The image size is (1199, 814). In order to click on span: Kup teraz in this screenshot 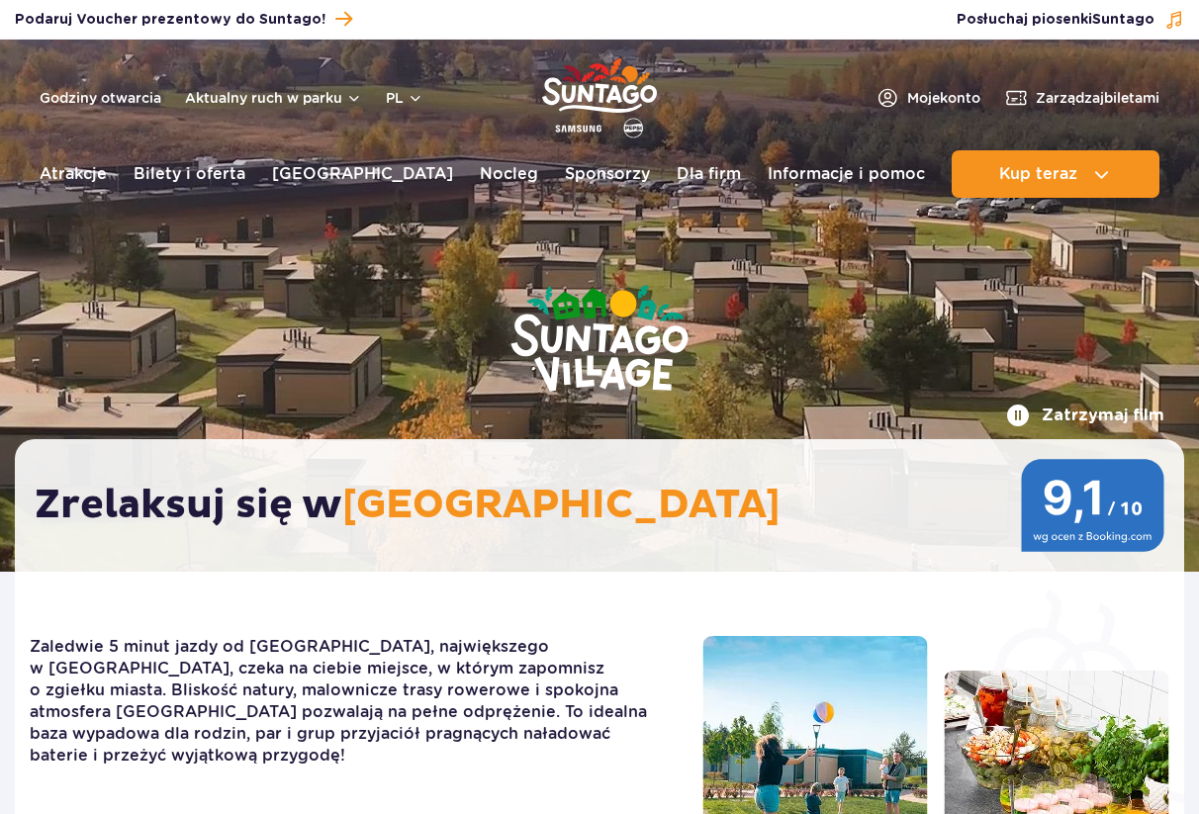, I will do `click(1038, 174)`.